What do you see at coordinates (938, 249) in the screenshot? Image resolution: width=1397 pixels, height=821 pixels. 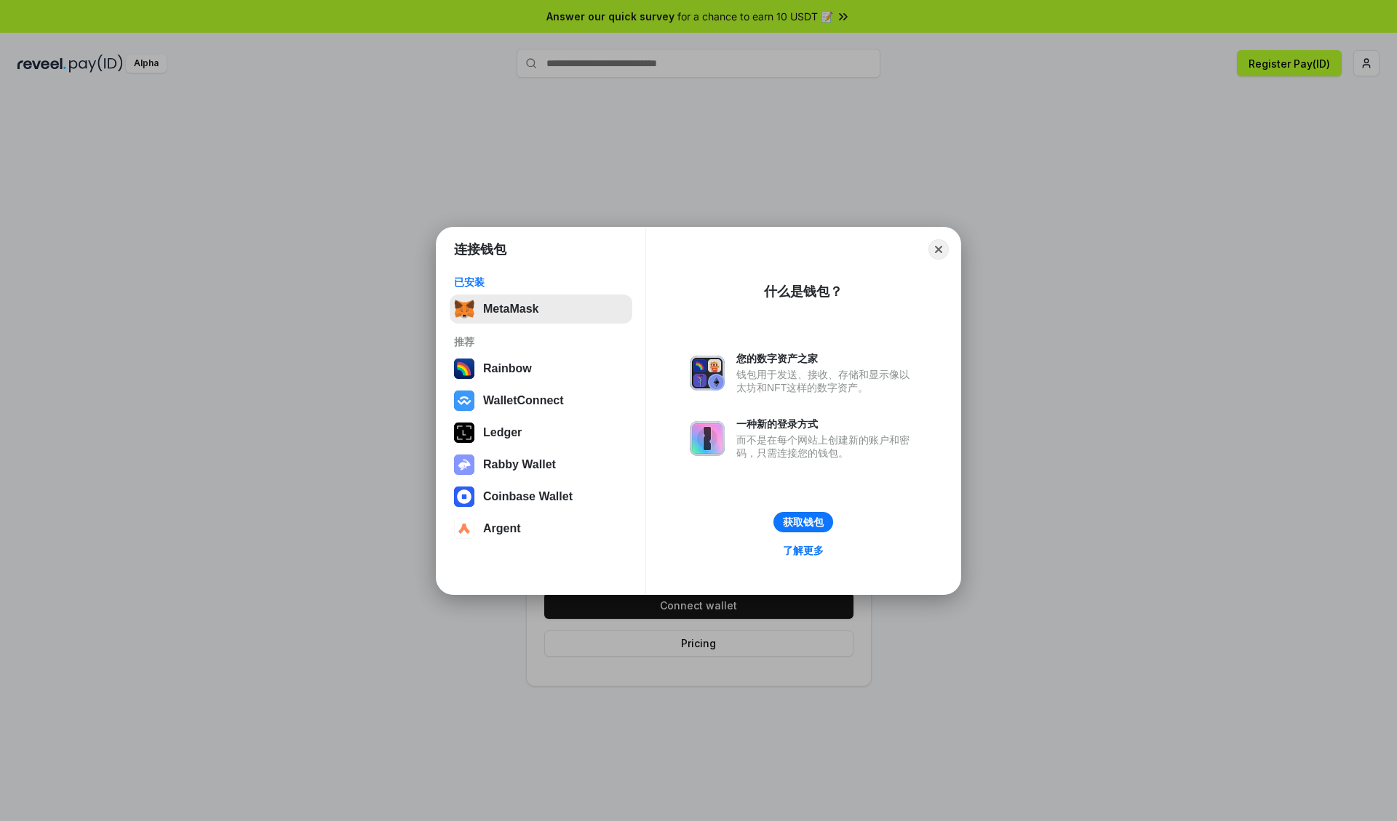 I see `button: Close` at bounding box center [938, 249].